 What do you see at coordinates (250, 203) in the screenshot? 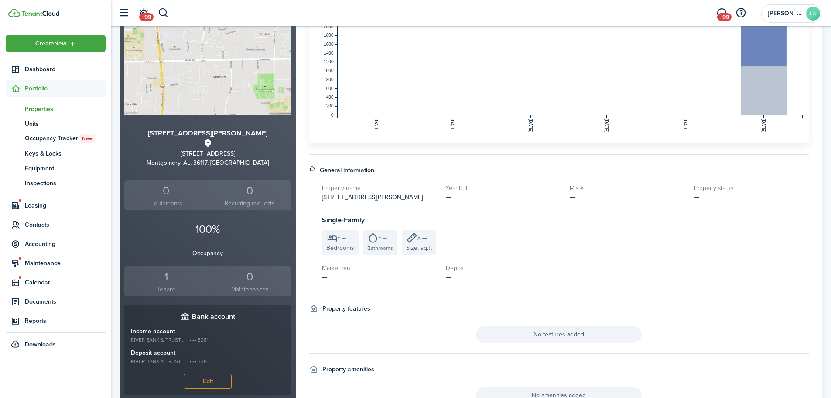
I see `small: Recurring requests` at bounding box center [250, 203].